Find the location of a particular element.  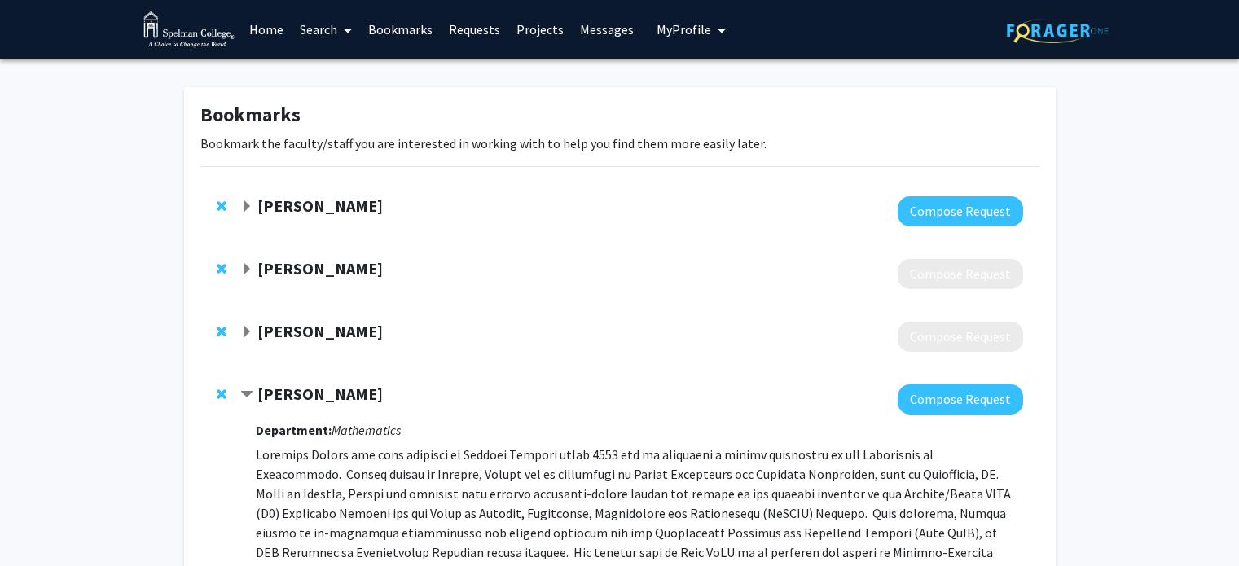

a: Projects is located at coordinates (540, 29).